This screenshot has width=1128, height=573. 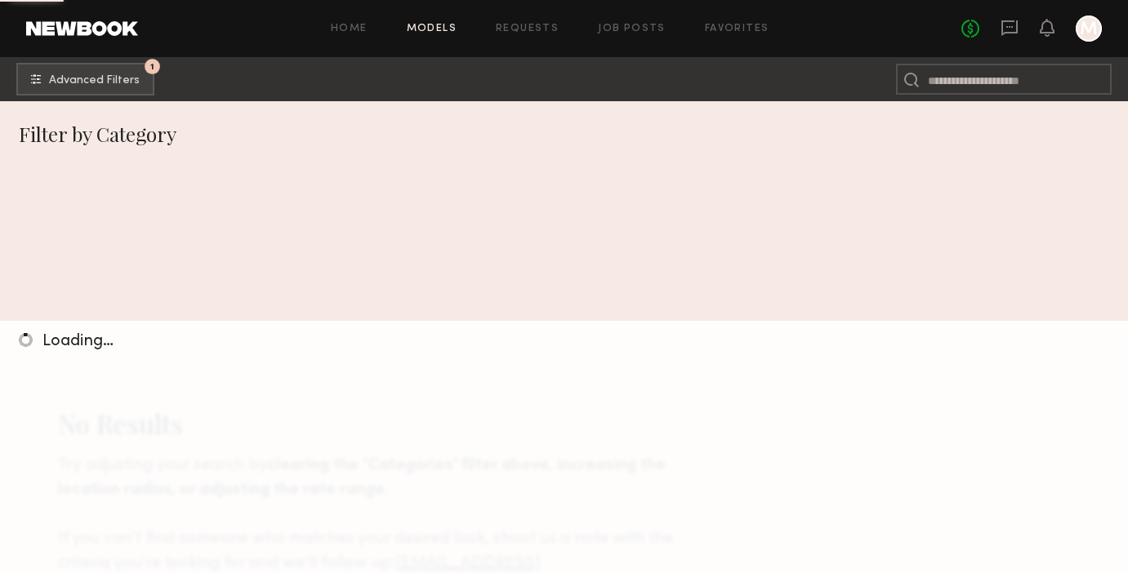 What do you see at coordinates (85, 79) in the screenshot?
I see `button: 1Advanced Filters` at bounding box center [85, 79].